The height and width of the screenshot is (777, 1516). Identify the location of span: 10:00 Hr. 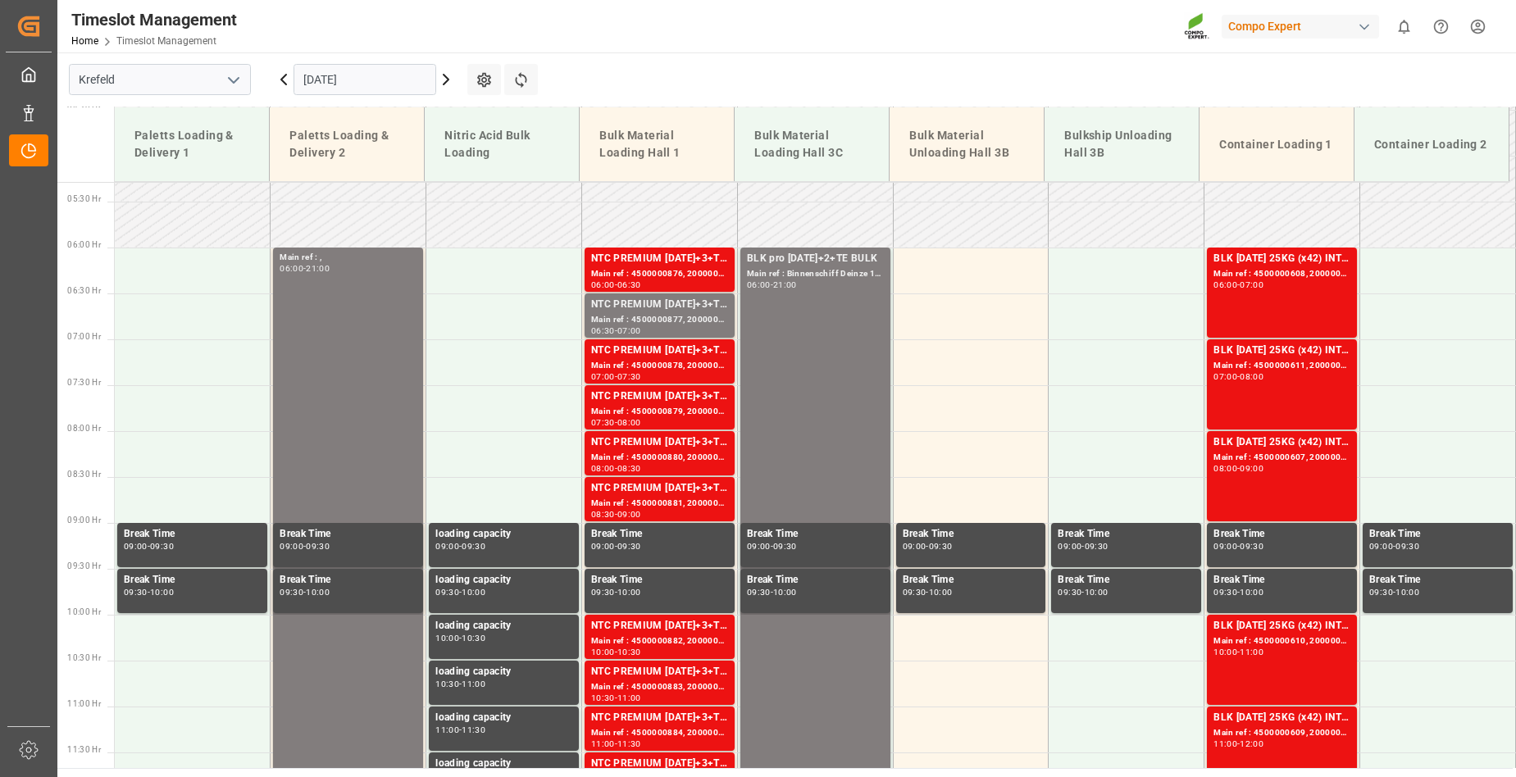
(84, 611).